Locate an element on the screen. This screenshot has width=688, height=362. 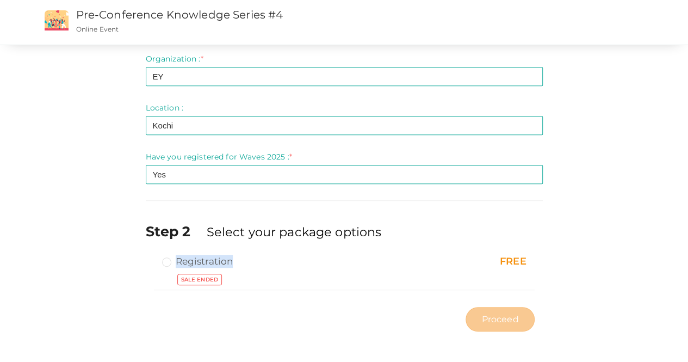
label: Registration is located at coordinates (197, 261).